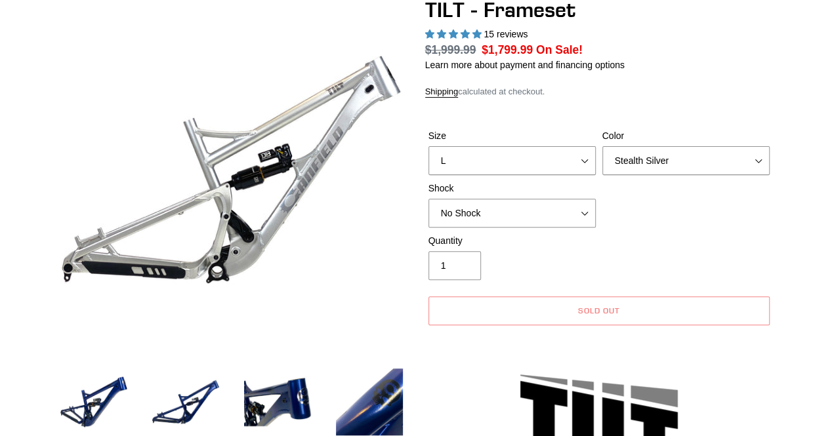  I want to click on span: 15 reviews, so click(505, 34).